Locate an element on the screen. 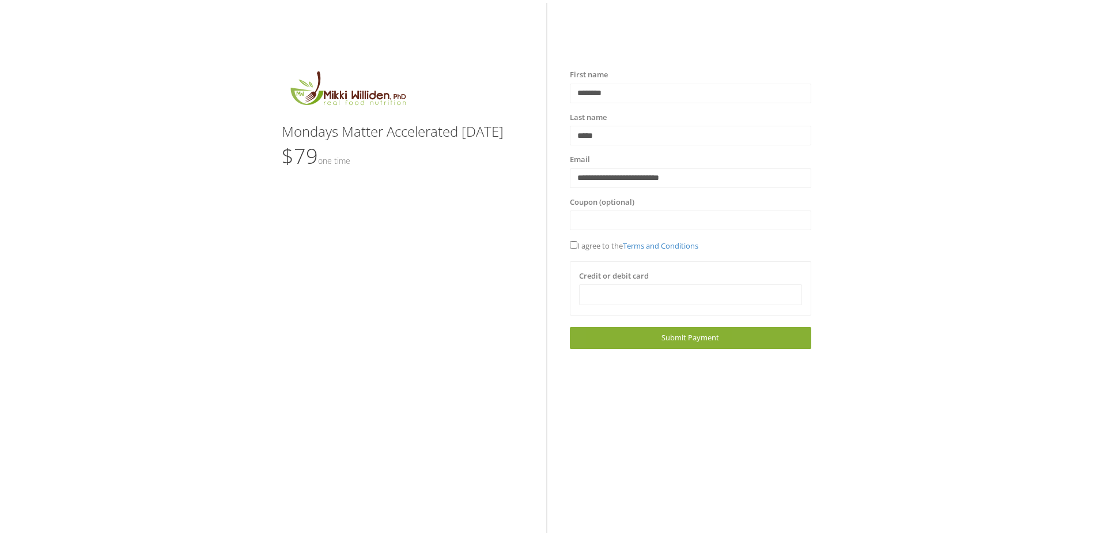 The image size is (1093, 533). img: MikkiLogoMain.png is located at coordinates (348, 90).